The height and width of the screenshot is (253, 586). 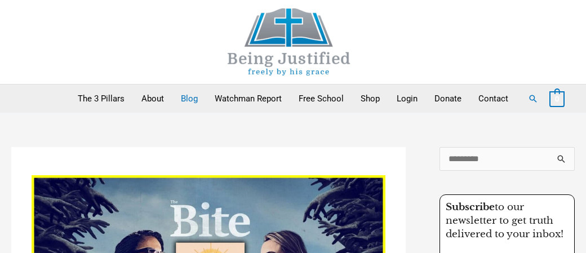 What do you see at coordinates (370, 99) in the screenshot?
I see `a: Shop` at bounding box center [370, 99].